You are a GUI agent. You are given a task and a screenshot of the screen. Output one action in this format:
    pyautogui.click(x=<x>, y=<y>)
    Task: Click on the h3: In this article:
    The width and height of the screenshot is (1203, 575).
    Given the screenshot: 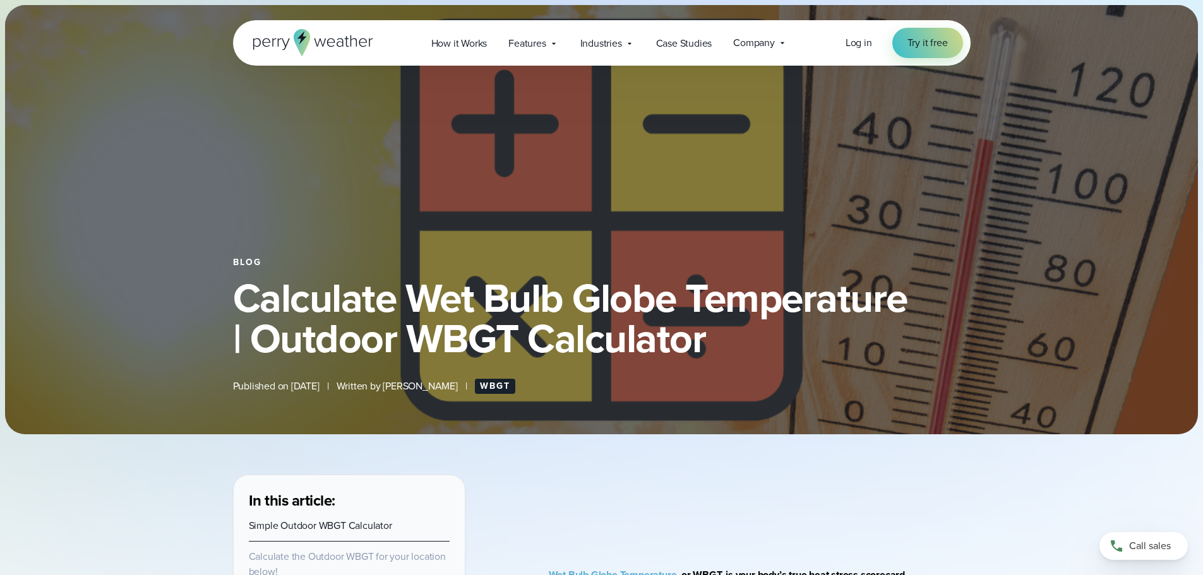 What is the action you would take?
    pyautogui.click(x=349, y=501)
    